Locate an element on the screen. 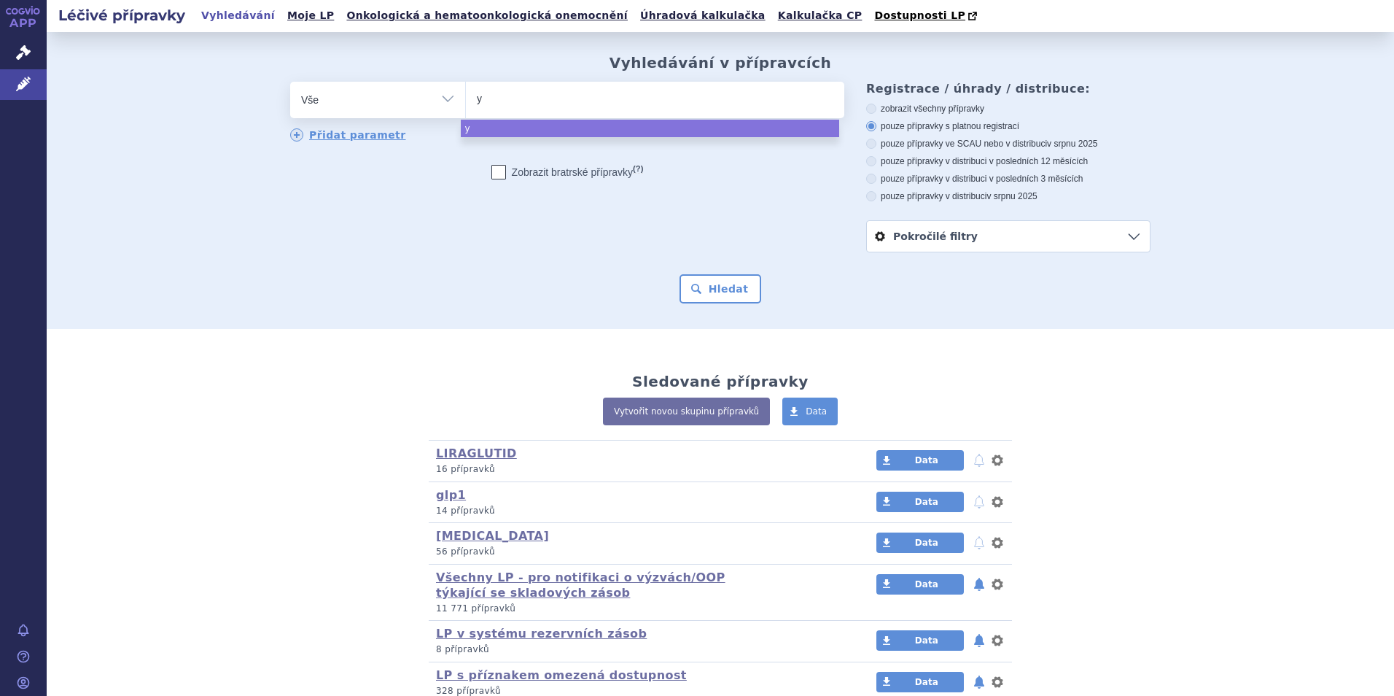 The image size is (1394, 696). label: pouze přípravky v distribuci is located at coordinates (1008, 196).